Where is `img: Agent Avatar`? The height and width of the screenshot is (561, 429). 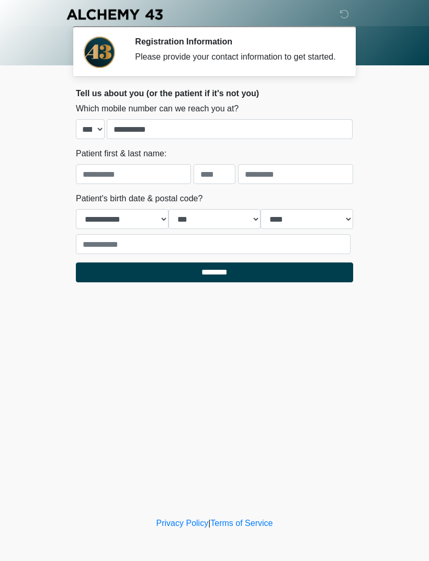
img: Agent Avatar is located at coordinates (99, 52).